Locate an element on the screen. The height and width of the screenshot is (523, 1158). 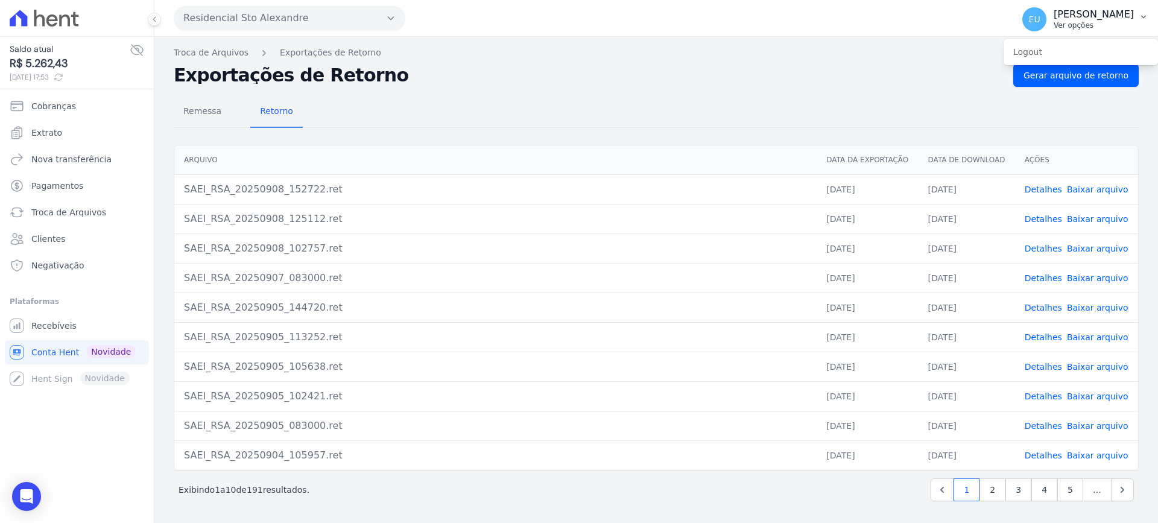
a: Recebíveis is located at coordinates (77, 326).